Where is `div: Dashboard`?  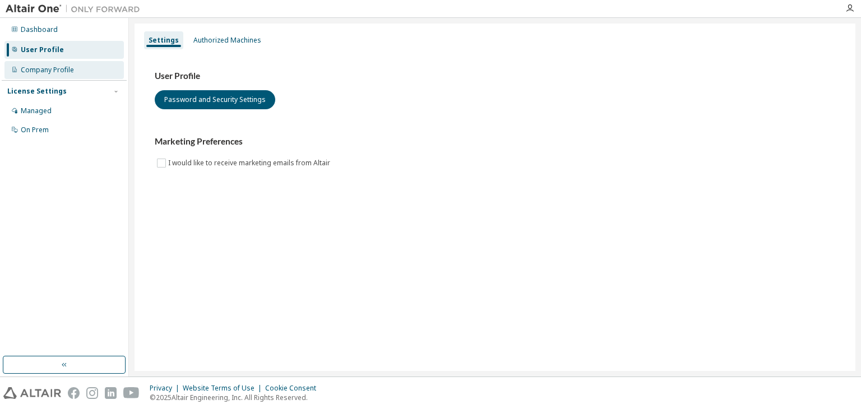
div: Dashboard is located at coordinates (39, 30).